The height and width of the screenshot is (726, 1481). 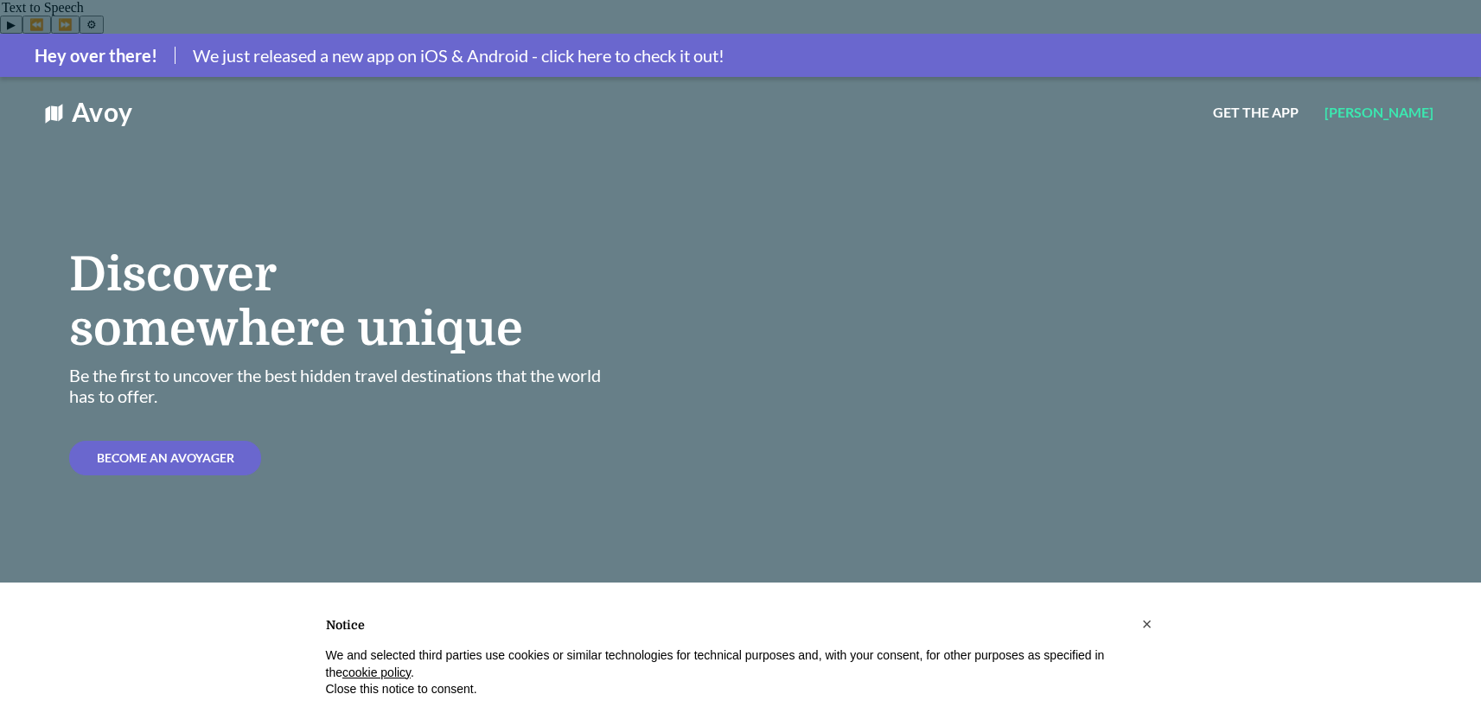 I want to click on span: Hey over there!, so click(x=96, y=55).